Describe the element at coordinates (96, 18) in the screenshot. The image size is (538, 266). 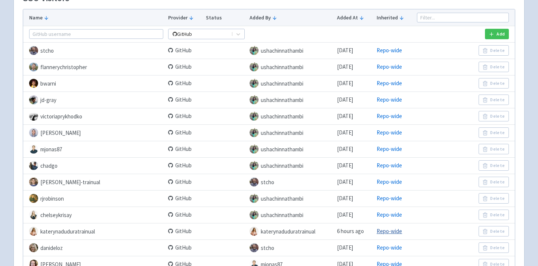
I see `button: Name` at that location.